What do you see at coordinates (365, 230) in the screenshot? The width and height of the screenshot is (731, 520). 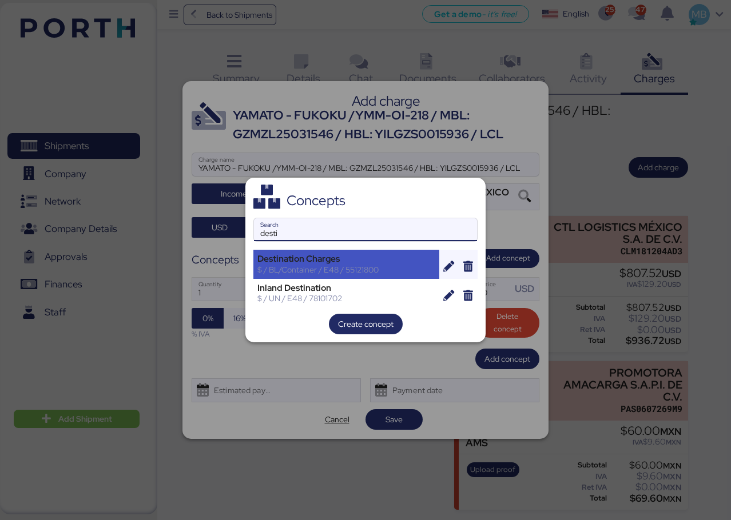 I see `input: Search` at bounding box center [365, 230].